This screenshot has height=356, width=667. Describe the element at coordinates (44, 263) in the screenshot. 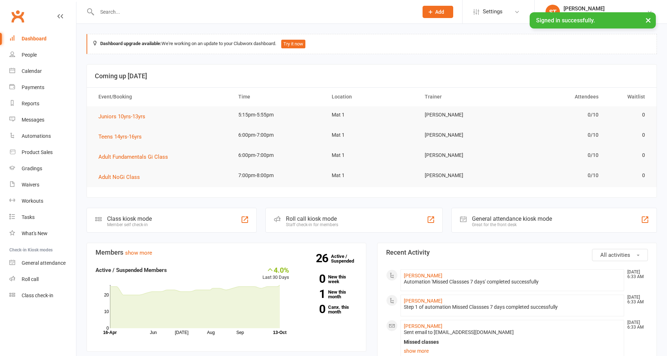

I see `div: General attendance` at that location.